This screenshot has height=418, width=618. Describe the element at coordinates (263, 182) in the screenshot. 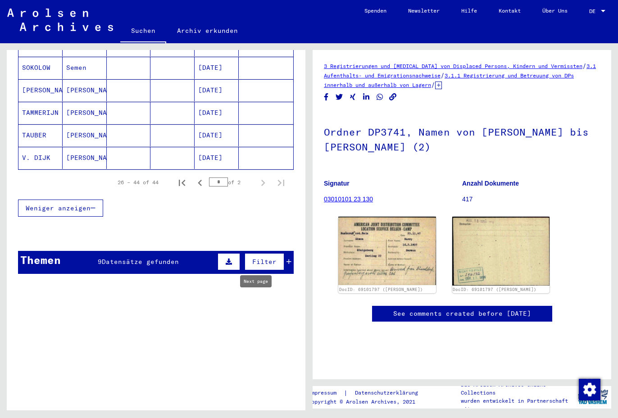

I see `button: Next page` at that location.